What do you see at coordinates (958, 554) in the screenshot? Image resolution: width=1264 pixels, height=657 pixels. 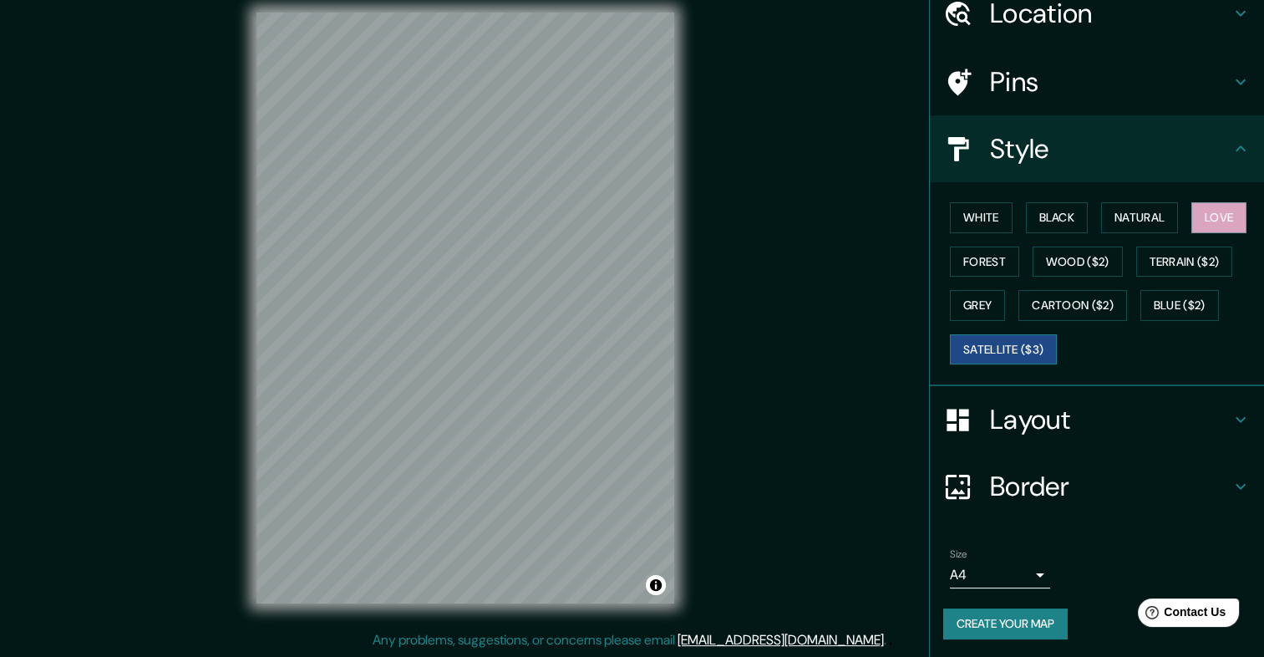 I see `label: Size` at bounding box center [958, 554].